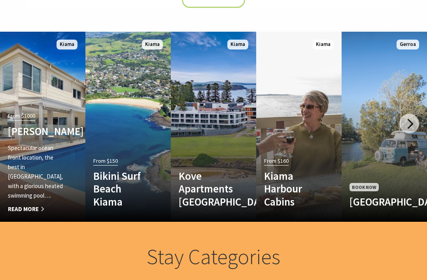 The width and height of the screenshot is (427, 280). What do you see at coordinates (276, 161) in the screenshot?
I see `span: From $160` at bounding box center [276, 161].